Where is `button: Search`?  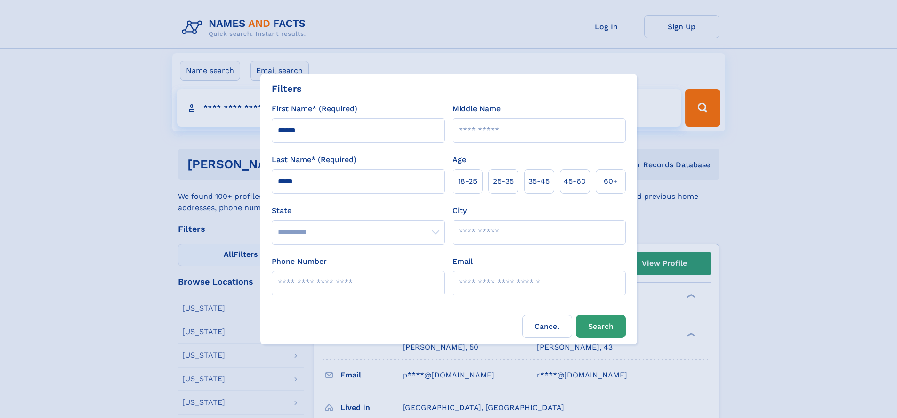
button: Search is located at coordinates (601, 326).